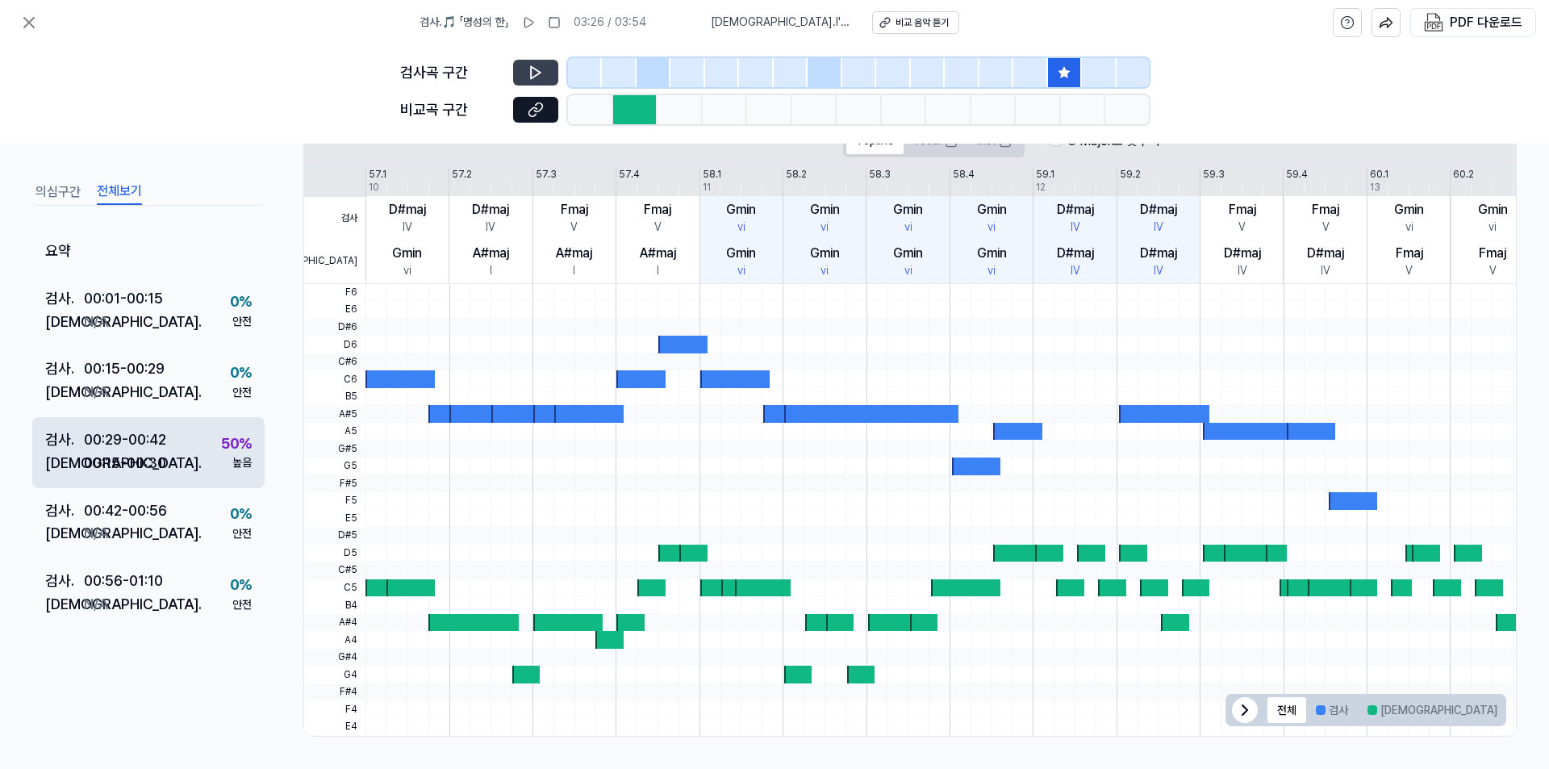 The image size is (1549, 769). Describe the element at coordinates (58, 192) in the screenshot. I see `button: 의심구간` at that location.